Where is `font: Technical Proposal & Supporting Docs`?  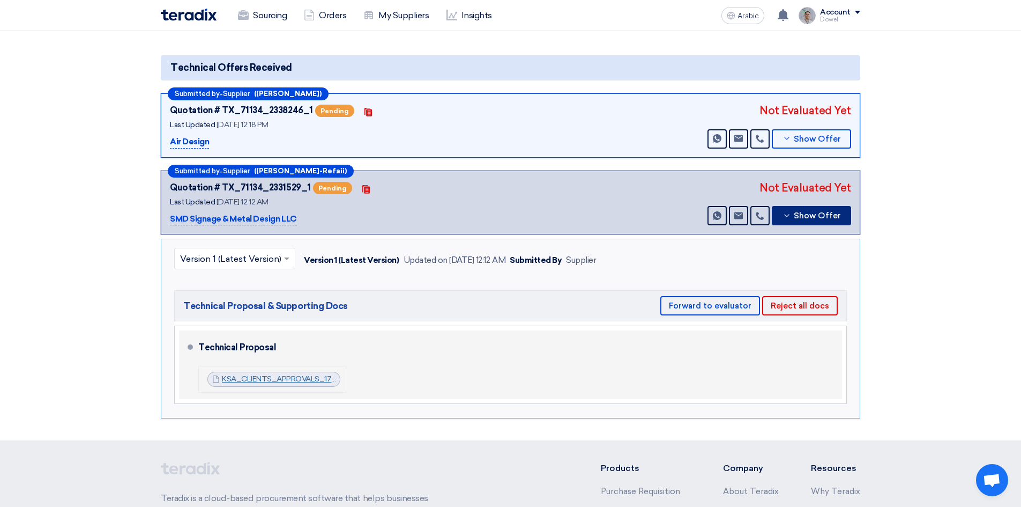 font: Technical Proposal & Supporting Docs is located at coordinates (265, 306).